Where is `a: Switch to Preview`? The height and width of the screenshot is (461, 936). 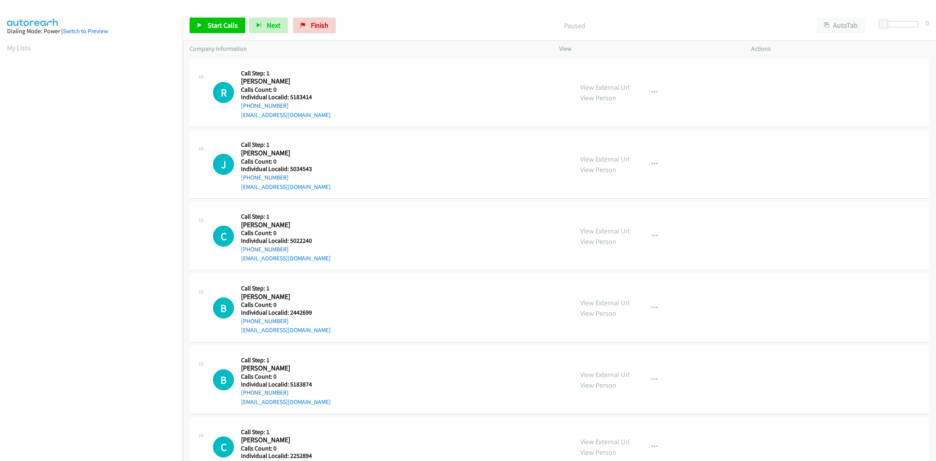
a: Switch to Preview is located at coordinates (85, 31).